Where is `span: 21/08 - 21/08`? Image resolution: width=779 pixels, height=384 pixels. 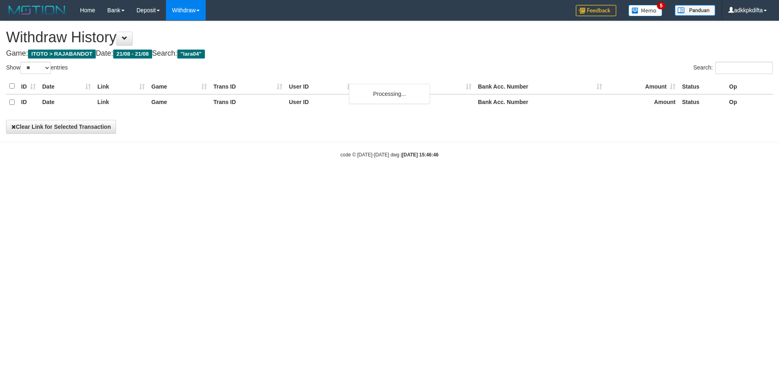
span: 21/08 - 21/08 is located at coordinates (133, 54).